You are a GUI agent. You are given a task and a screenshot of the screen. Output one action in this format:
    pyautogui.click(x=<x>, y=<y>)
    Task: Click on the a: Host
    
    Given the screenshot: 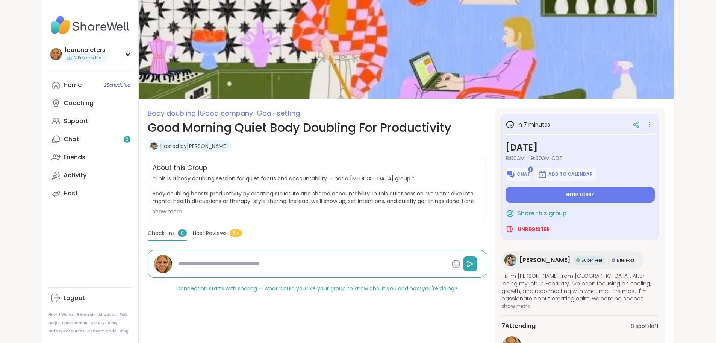 What is the action you would take?
    pyautogui.click(x=90, y=193)
    